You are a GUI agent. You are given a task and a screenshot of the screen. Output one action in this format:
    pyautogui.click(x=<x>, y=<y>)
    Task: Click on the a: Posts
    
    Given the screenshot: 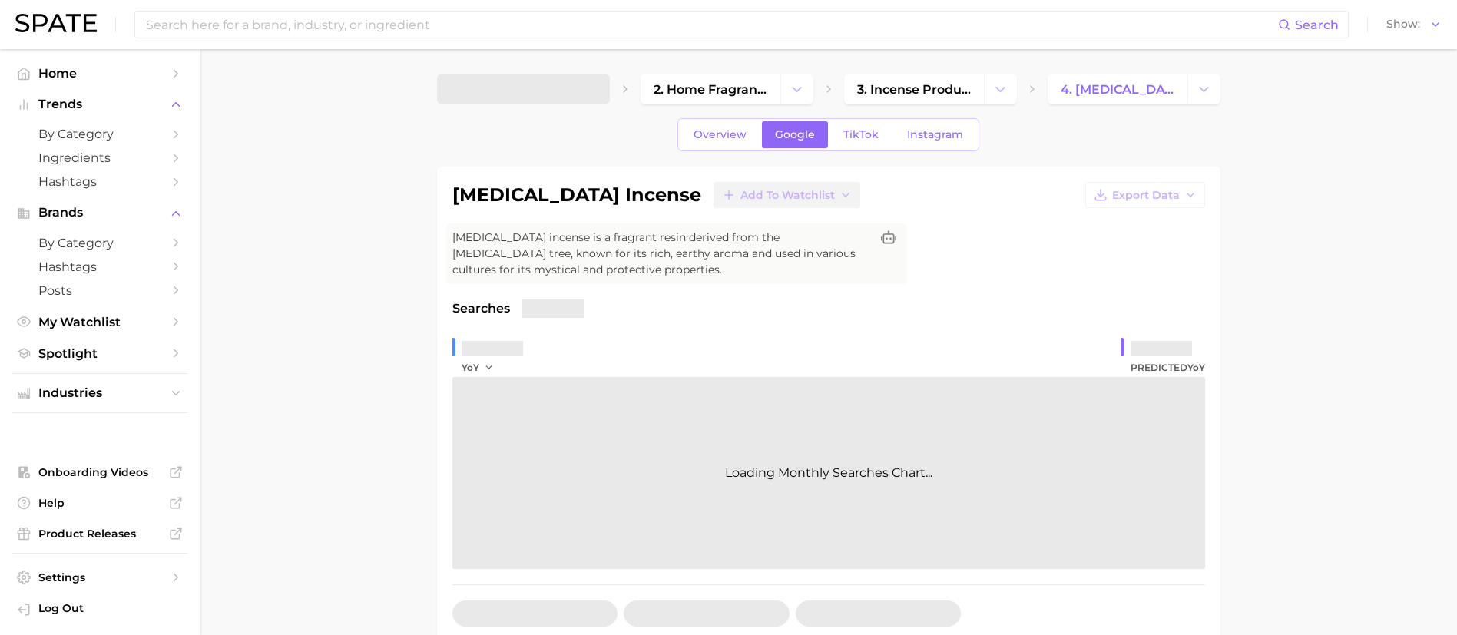 What is the action you would take?
    pyautogui.click(x=100, y=290)
    